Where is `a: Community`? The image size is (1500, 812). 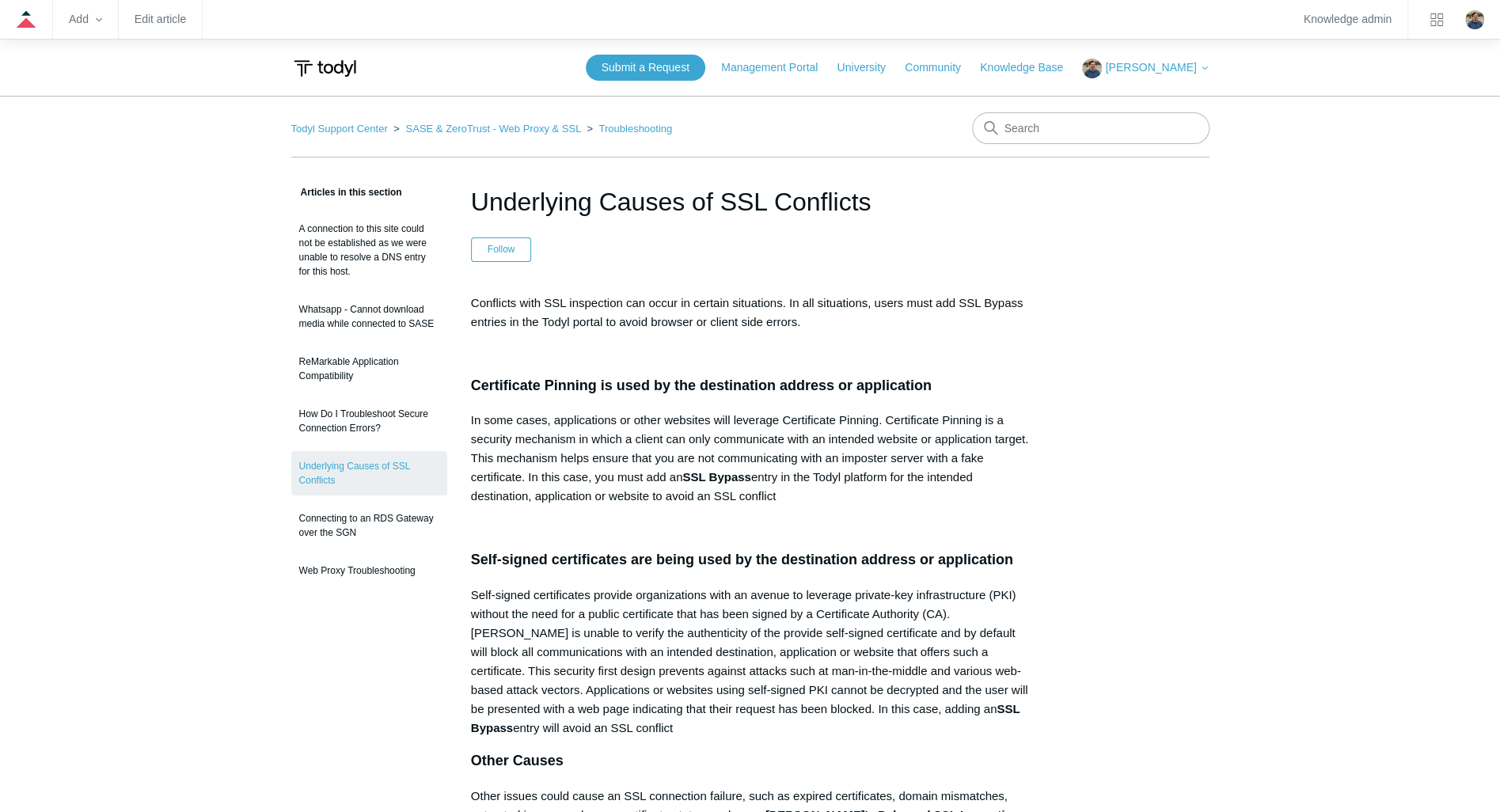
a: Community is located at coordinates (941, 67).